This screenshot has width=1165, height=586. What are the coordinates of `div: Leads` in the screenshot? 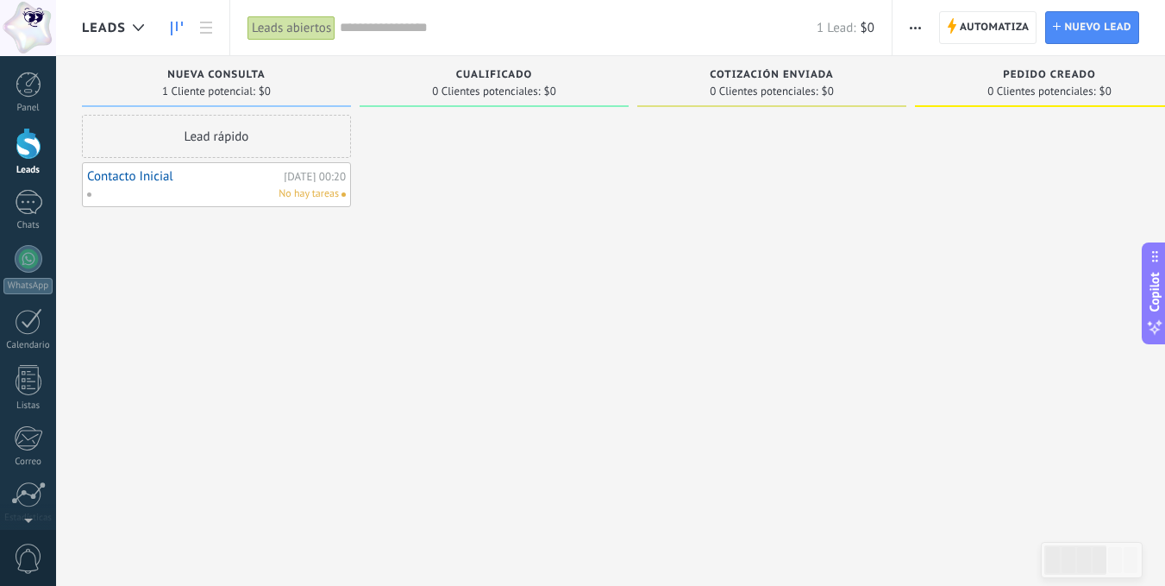 It's located at (28, 170).